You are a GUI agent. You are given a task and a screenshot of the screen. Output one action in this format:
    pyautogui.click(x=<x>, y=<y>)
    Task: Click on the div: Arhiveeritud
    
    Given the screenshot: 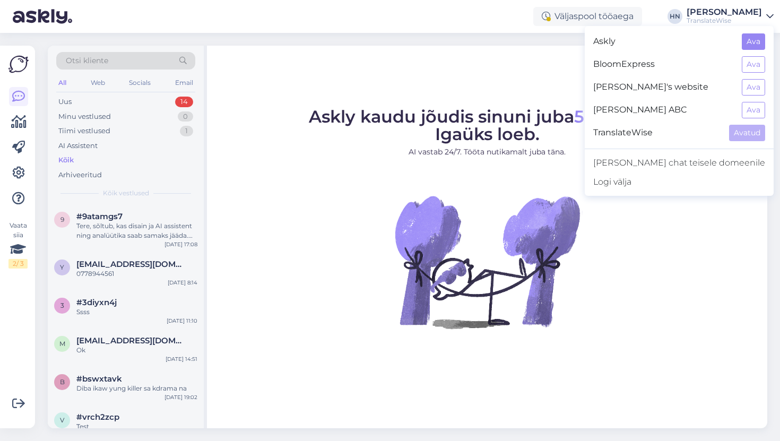 What is the action you would take?
    pyautogui.click(x=80, y=175)
    